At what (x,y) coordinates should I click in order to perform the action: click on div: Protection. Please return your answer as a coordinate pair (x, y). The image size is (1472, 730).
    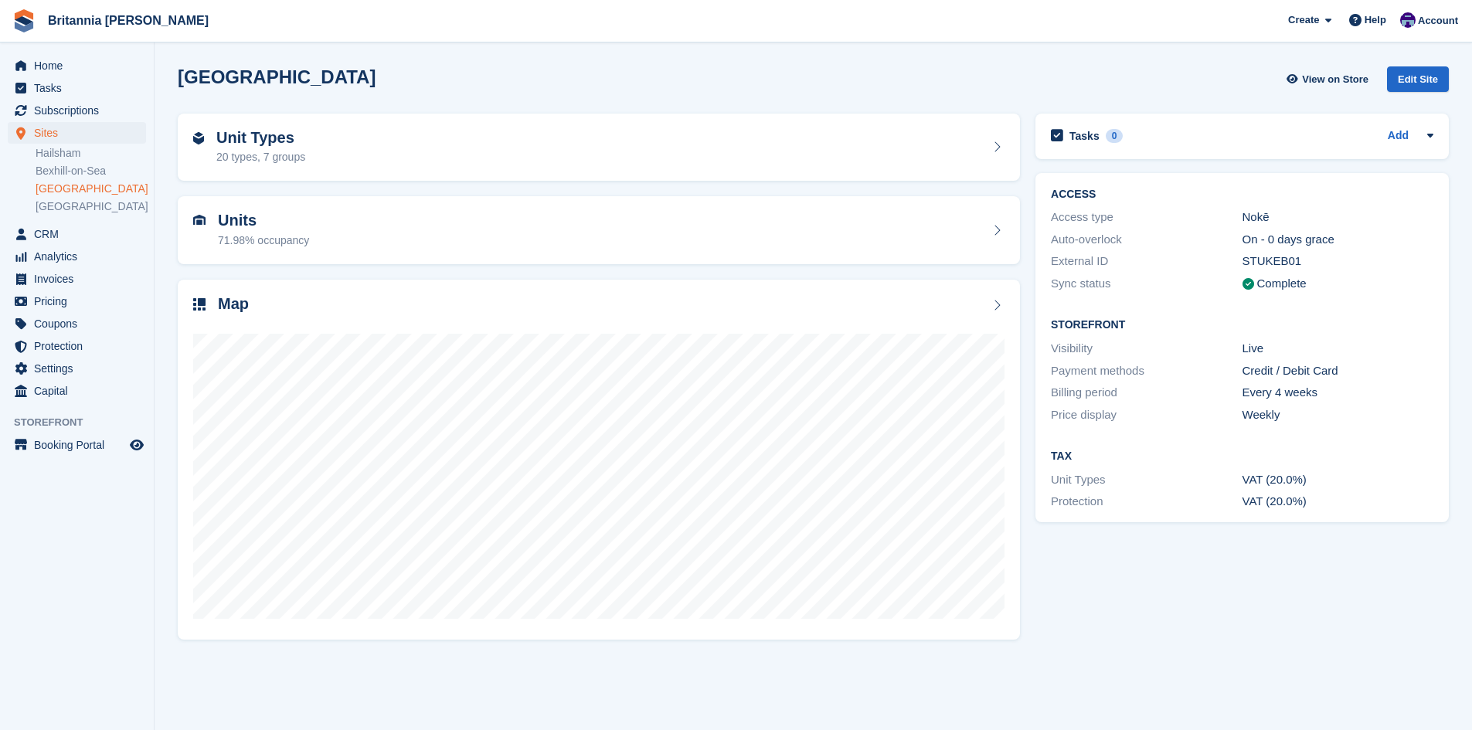
    Looking at the image, I should click on (1146, 502).